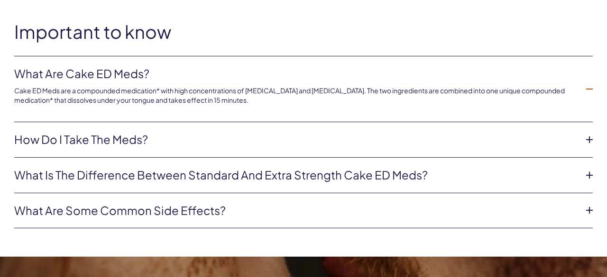 Image resolution: width=607 pixels, height=277 pixels. What do you see at coordinates (296, 140) in the screenshot?
I see `a: How do I take the meds?` at bounding box center [296, 140].